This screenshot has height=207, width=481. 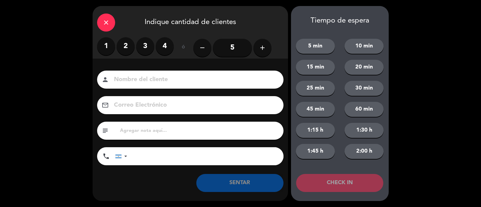 What do you see at coordinates (364, 67) in the screenshot?
I see `button: 20 min` at bounding box center [364, 67].